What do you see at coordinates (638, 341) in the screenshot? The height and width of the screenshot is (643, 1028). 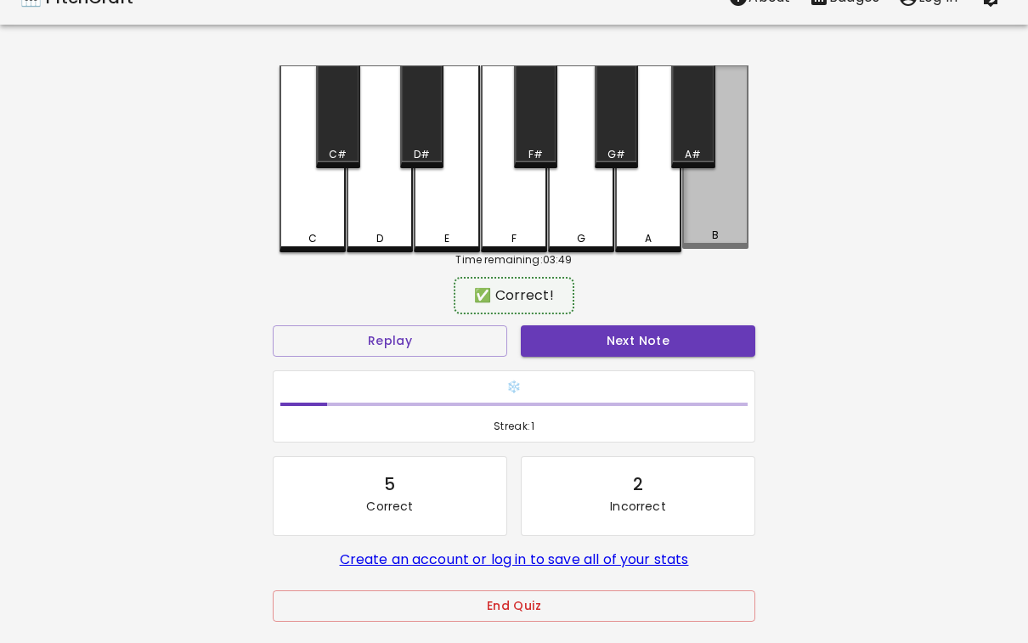 I see `button: Next Note` at bounding box center [638, 341].